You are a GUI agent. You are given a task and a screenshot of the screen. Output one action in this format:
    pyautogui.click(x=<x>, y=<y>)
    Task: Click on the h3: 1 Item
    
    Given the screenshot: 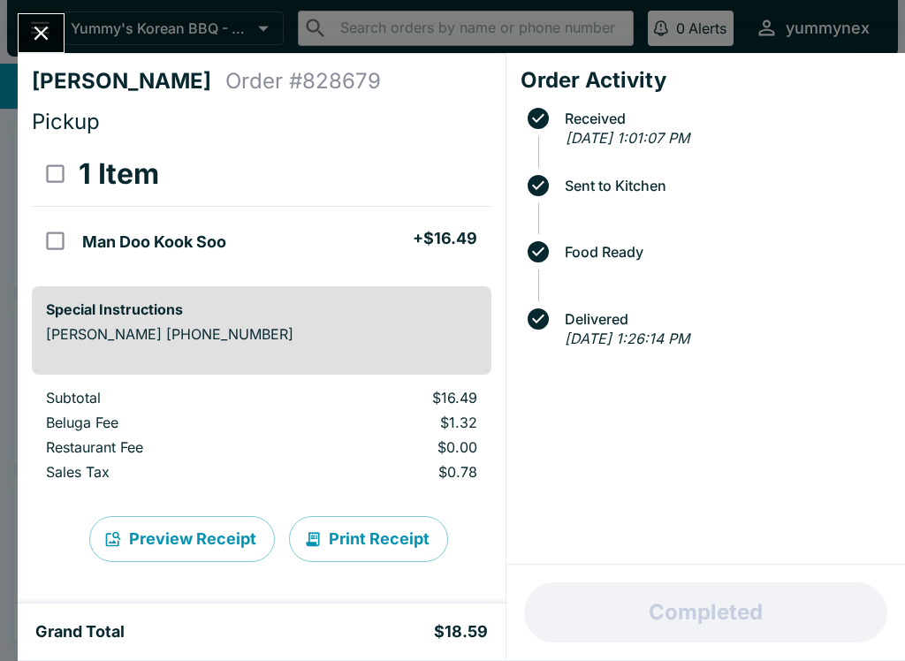 What is the action you would take?
    pyautogui.click(x=118, y=174)
    